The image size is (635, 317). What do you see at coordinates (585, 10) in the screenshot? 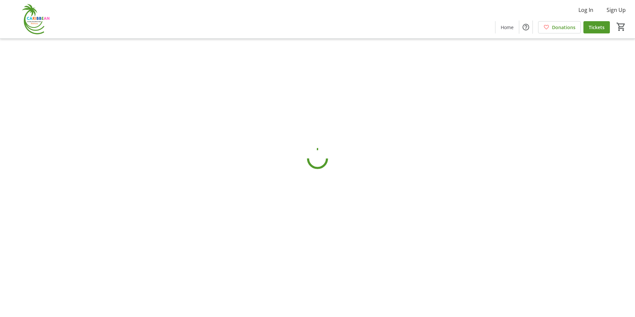
I see `span: Log In` at bounding box center [585, 10].